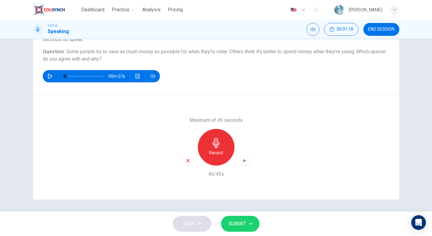 This screenshot has height=236, width=432. What do you see at coordinates (216, 55) in the screenshot?
I see `h6: Question :` at bounding box center [216, 55].